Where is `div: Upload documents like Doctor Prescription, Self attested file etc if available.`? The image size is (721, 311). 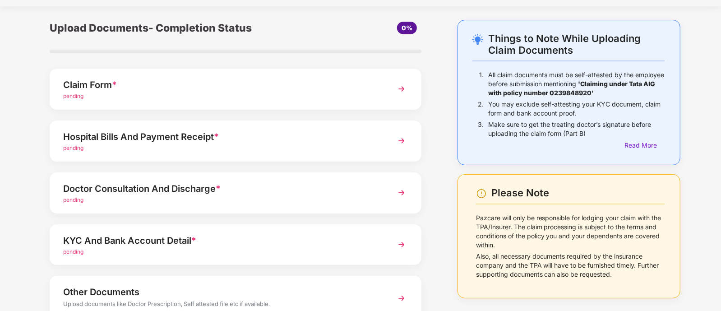
div: Upload documents like Doctor Prescription, Self attested file etc if available. is located at coordinates (221, 305).